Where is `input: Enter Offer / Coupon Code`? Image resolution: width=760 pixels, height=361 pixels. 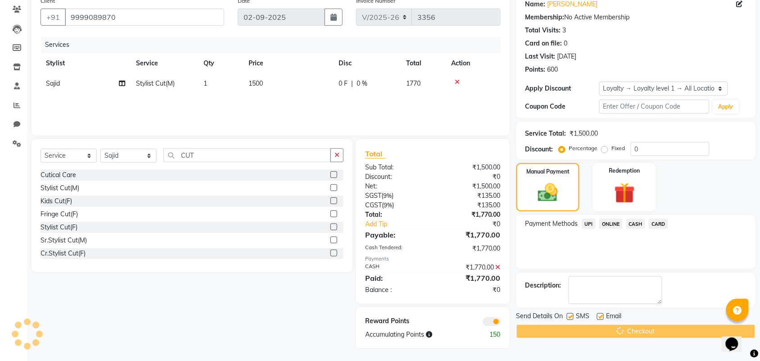 input: Enter Offer / Coupon Code is located at coordinates (655, 106).